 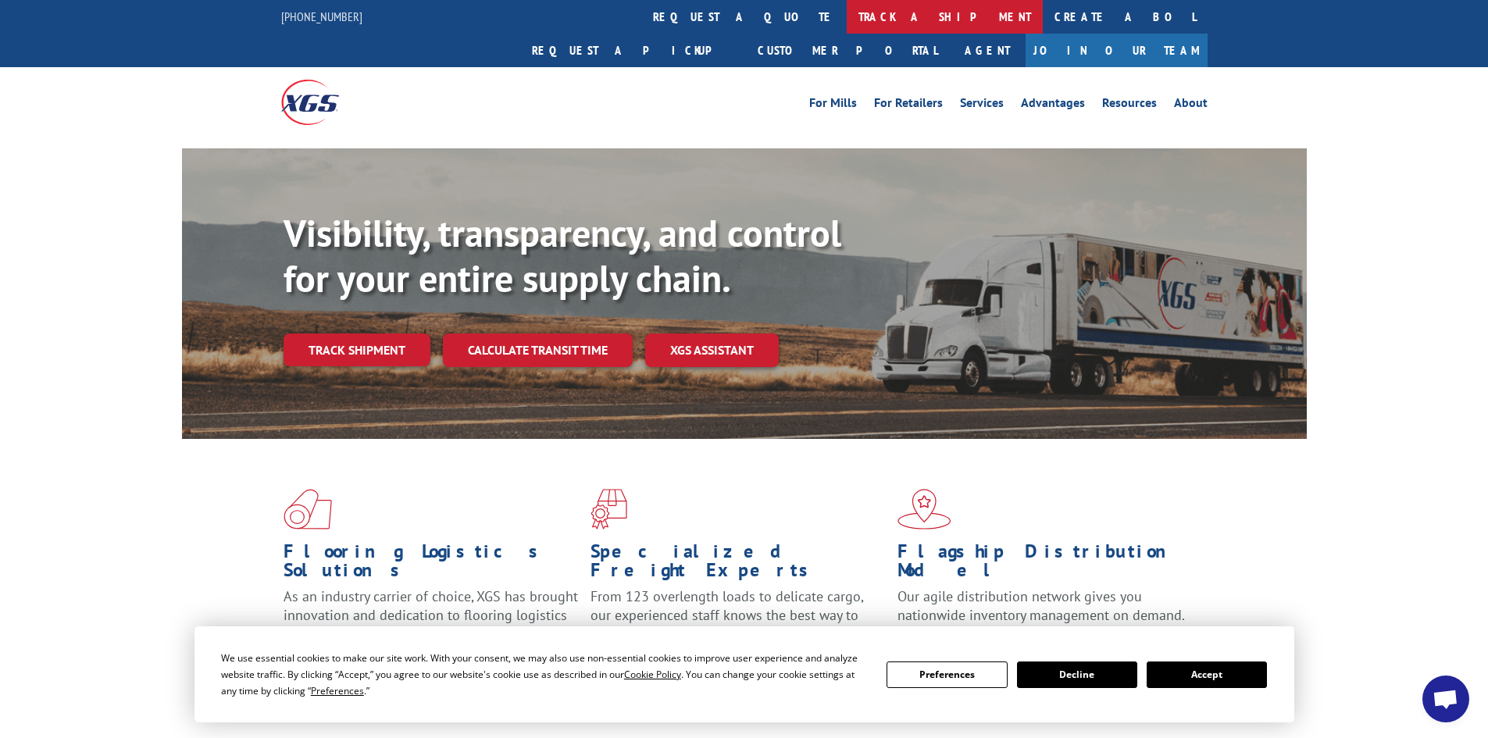 What do you see at coordinates (848, 50) in the screenshot?
I see `a: Customer Portal` at bounding box center [848, 50].